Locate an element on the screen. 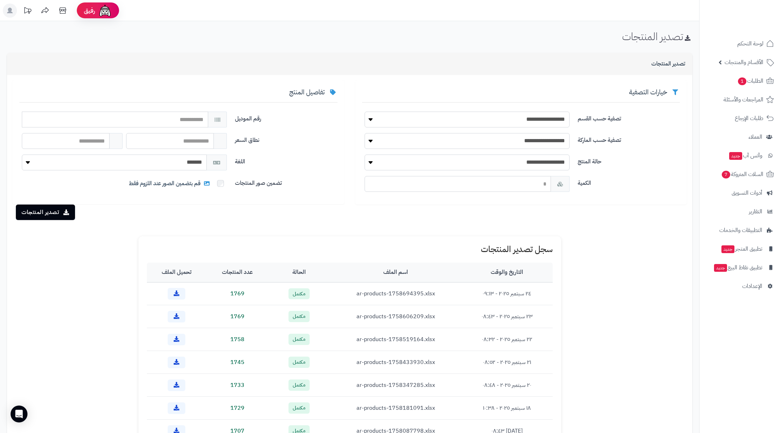  label: حالة المنتج is located at coordinates (629, 160).